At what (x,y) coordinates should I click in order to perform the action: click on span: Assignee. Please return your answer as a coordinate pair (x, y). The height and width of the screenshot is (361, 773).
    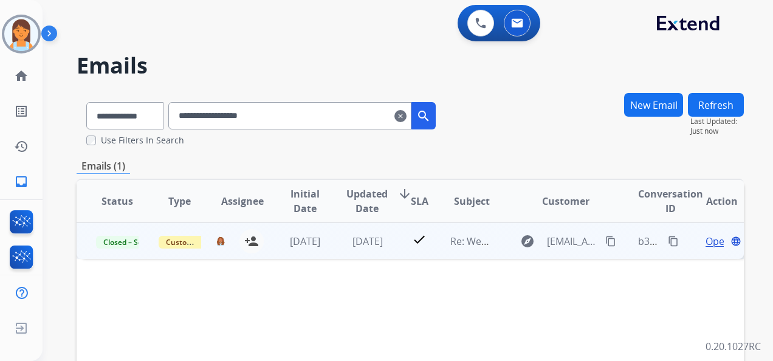
    Looking at the image, I should click on (243, 201).